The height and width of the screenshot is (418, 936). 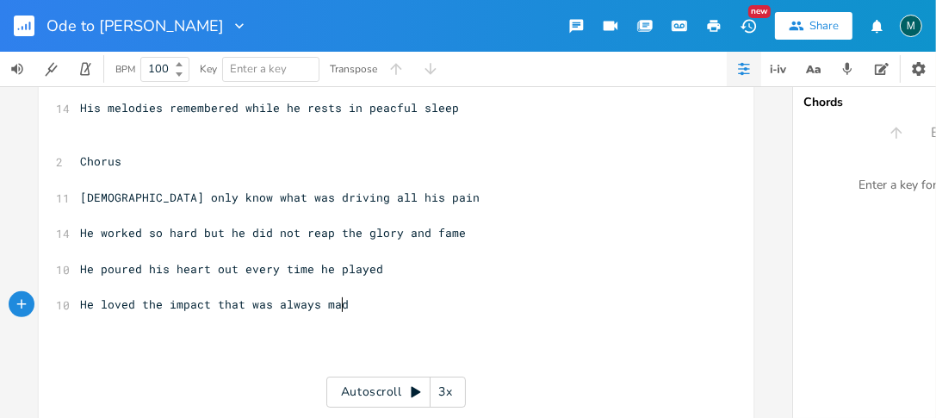 I want to click on div: New, so click(x=760, y=11).